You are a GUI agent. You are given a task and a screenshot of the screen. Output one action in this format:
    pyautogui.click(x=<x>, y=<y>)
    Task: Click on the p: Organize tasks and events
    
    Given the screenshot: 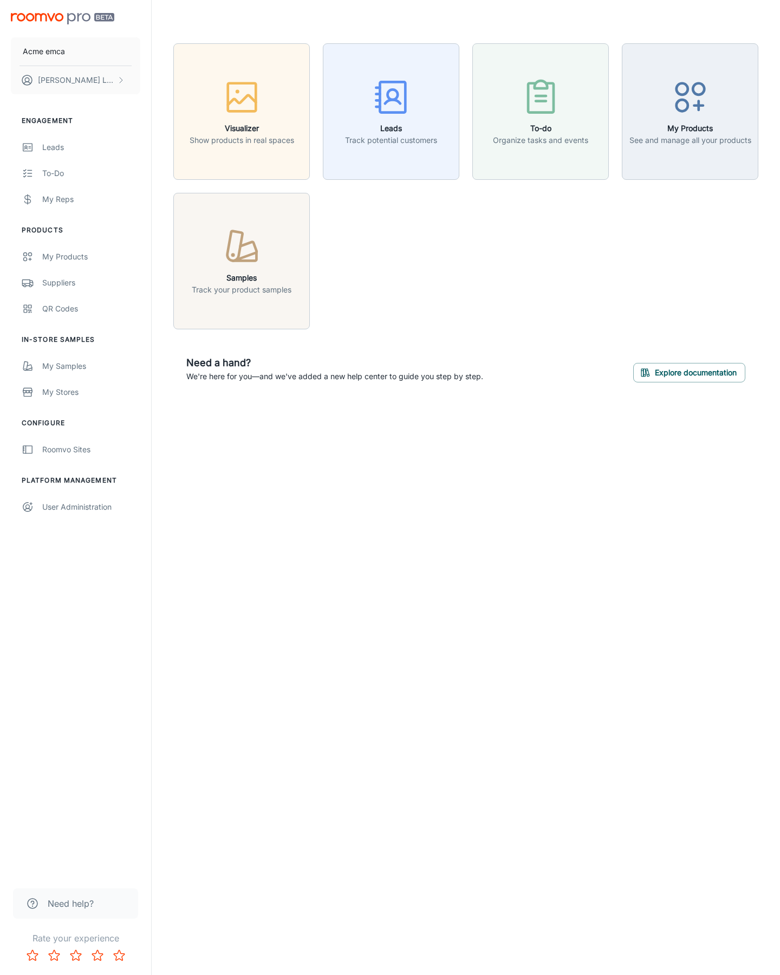 What is the action you would take?
    pyautogui.click(x=541, y=140)
    